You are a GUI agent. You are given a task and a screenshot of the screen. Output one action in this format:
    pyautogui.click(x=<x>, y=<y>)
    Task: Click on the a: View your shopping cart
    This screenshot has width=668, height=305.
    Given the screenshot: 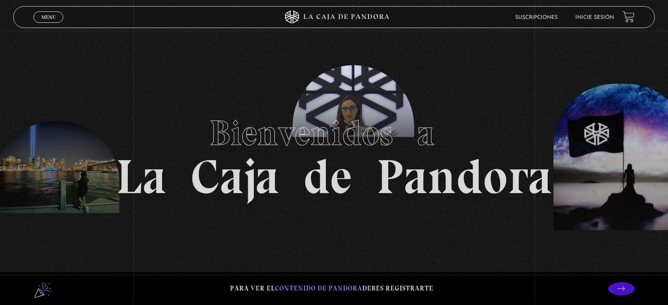 What is the action you would take?
    pyautogui.click(x=629, y=17)
    